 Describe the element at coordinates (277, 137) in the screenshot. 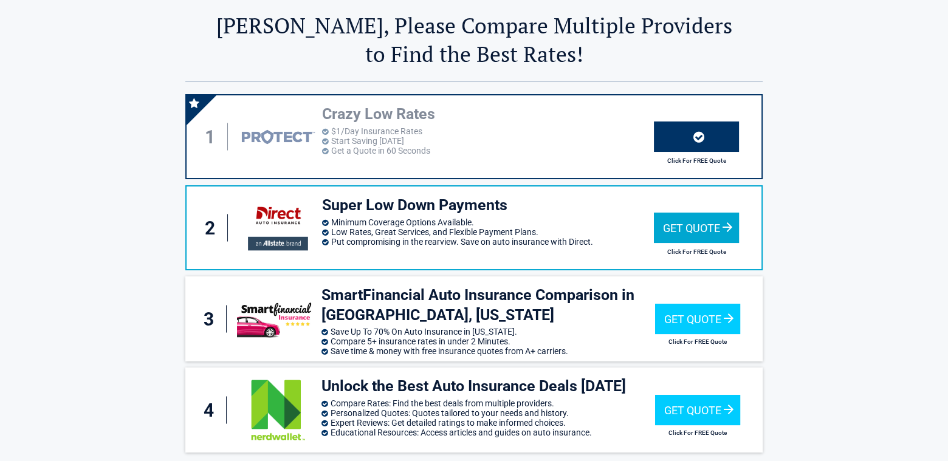

I see `img: protect's logo` at that location.